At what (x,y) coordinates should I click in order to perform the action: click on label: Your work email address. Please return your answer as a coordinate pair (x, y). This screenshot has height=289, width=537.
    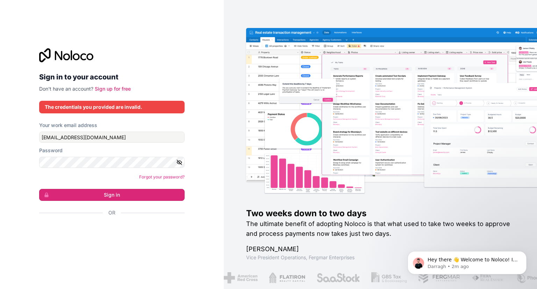
    Looking at the image, I should click on (68, 125).